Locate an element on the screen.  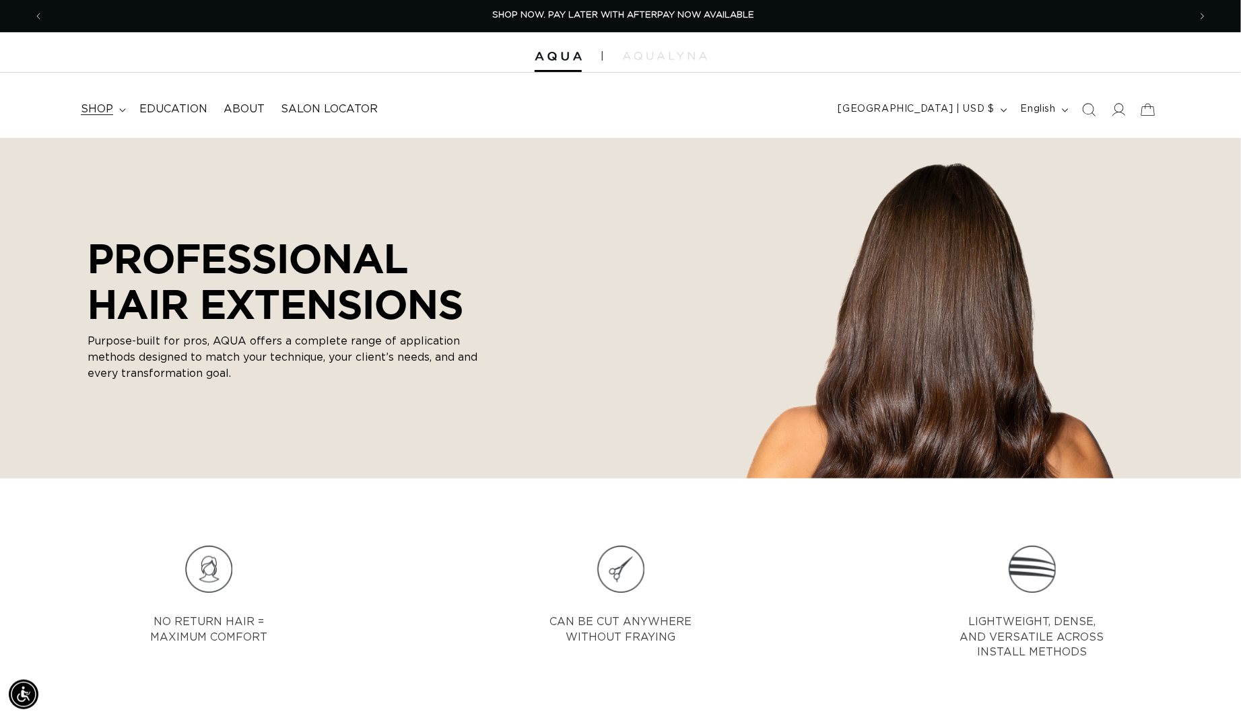
div: Chat Widget is located at coordinates (1207, 686).